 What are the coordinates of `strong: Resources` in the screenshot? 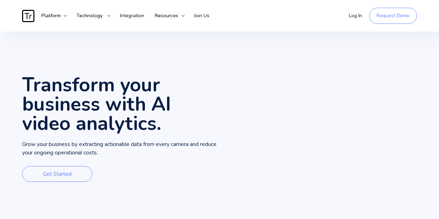 It's located at (166, 15).